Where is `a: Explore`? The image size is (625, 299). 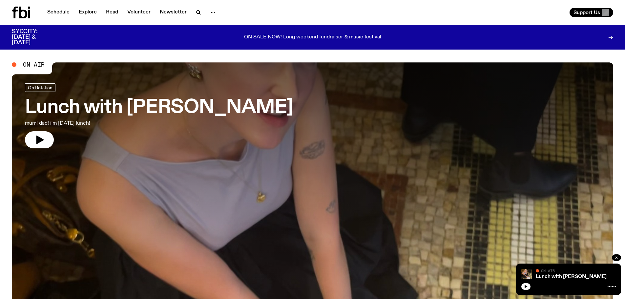 a: Explore is located at coordinates (88, 12).